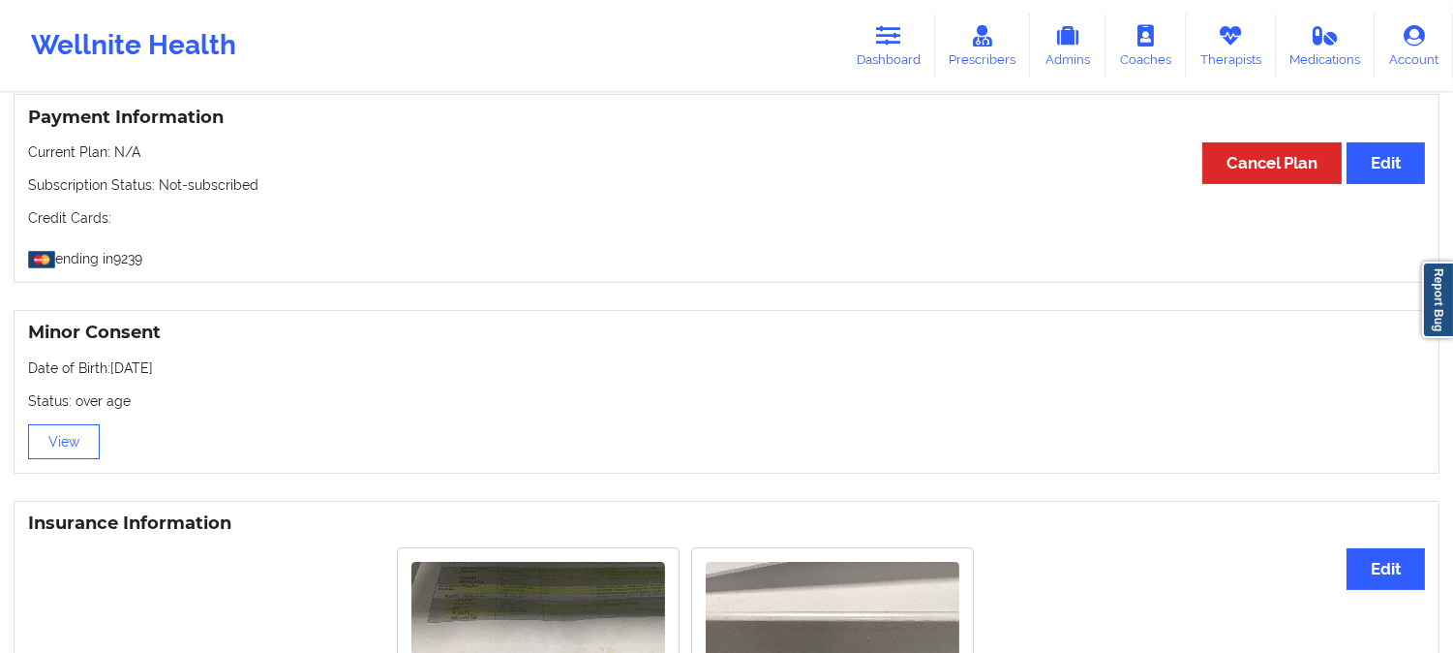 Image resolution: width=1453 pixels, height=653 pixels. Describe the element at coordinates (1414, 46) in the screenshot. I see `a: Account` at that location.